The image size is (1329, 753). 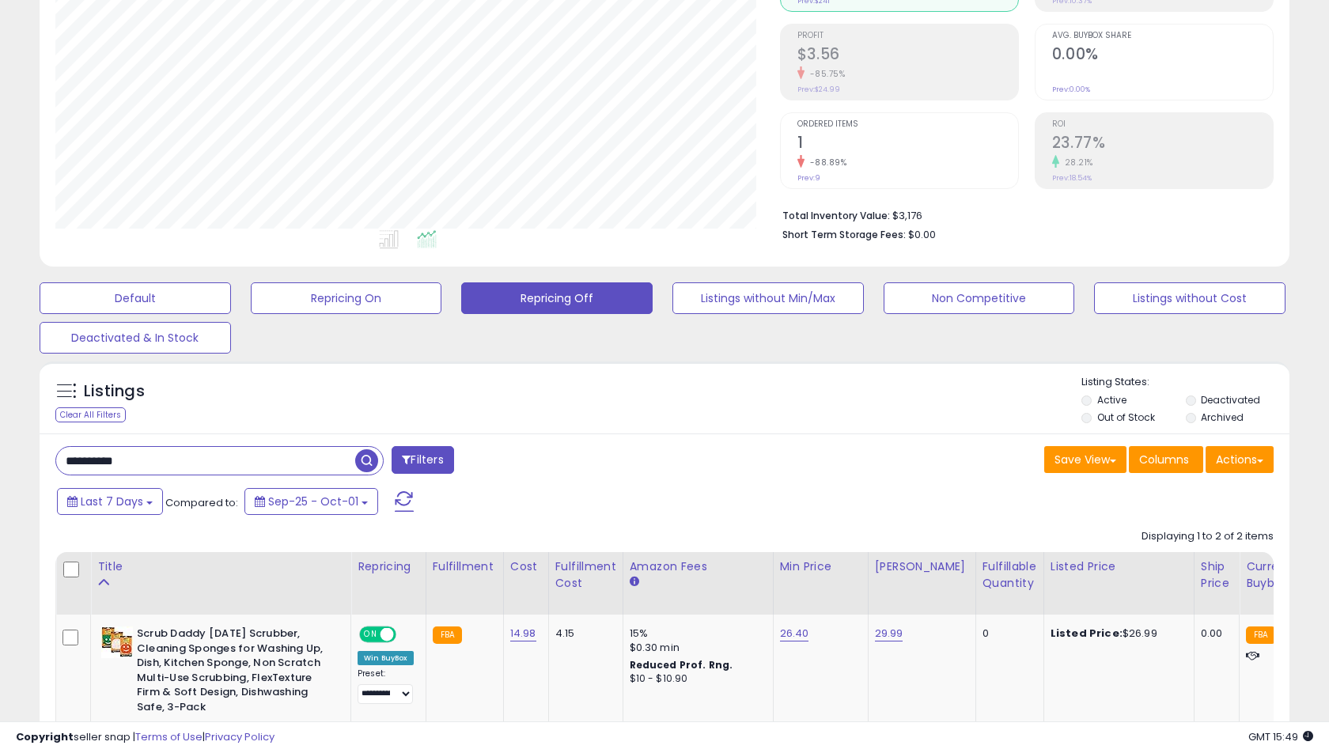 I want to click on div: Amazon Fees, so click(x=698, y=566).